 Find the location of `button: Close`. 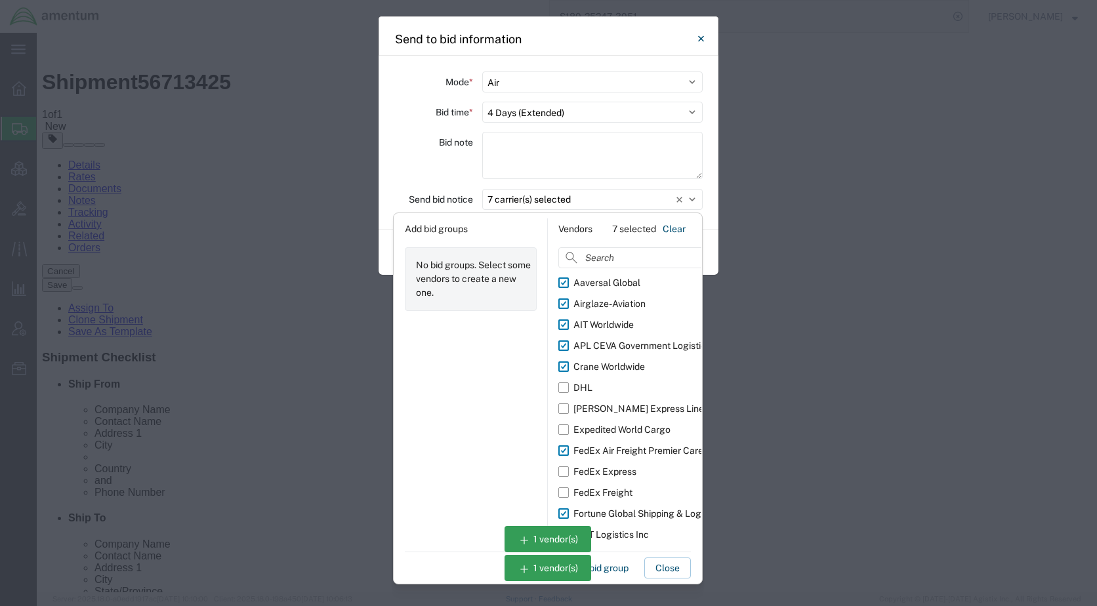

button: Close is located at coordinates (701, 39).